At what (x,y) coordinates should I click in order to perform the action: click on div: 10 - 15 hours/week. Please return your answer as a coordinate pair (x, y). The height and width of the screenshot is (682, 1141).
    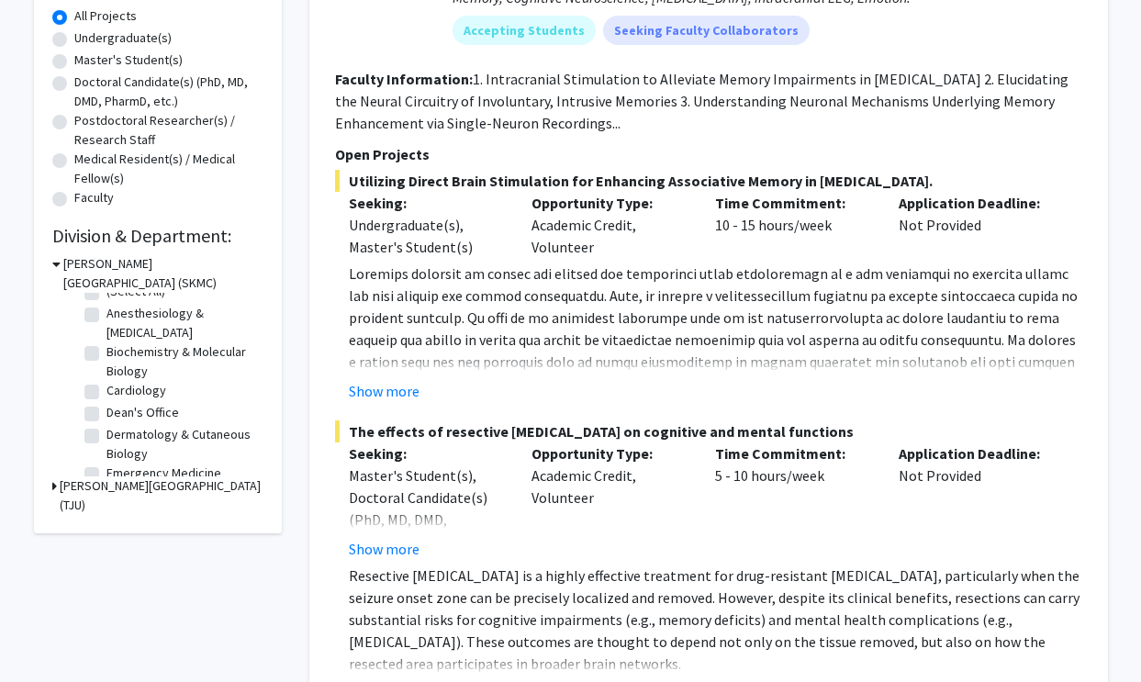
    Looking at the image, I should click on (793, 225).